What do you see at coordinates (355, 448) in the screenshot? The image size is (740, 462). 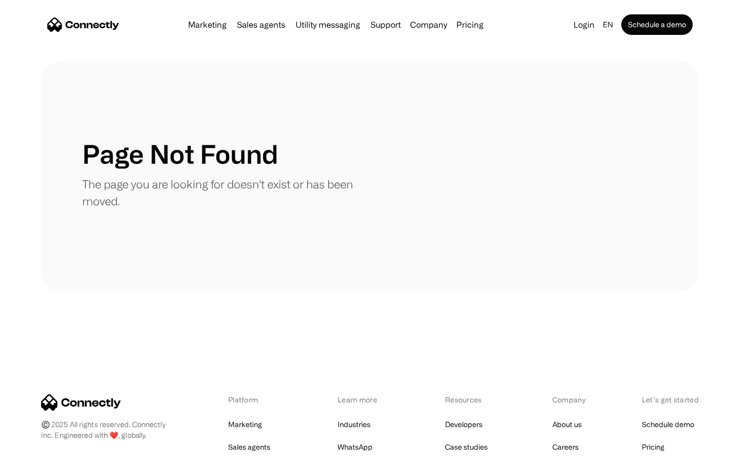 I see `a: WhatsApp` at bounding box center [355, 448].